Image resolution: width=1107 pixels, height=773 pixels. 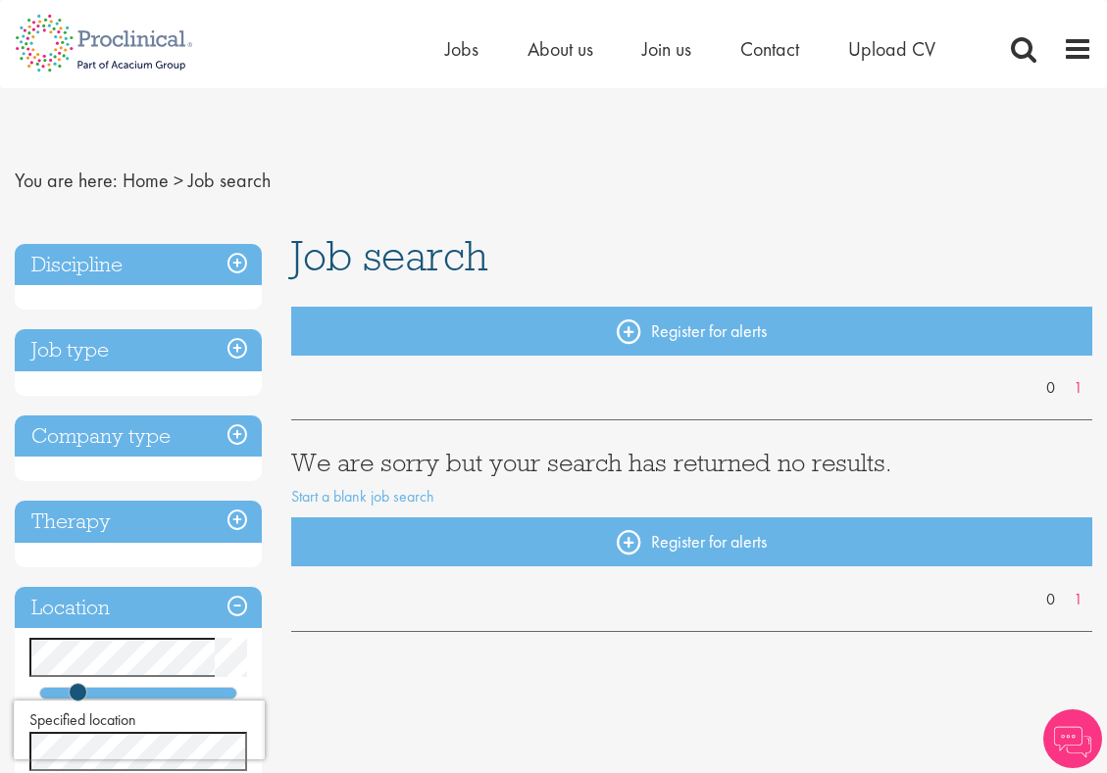 I want to click on span: About us, so click(x=560, y=49).